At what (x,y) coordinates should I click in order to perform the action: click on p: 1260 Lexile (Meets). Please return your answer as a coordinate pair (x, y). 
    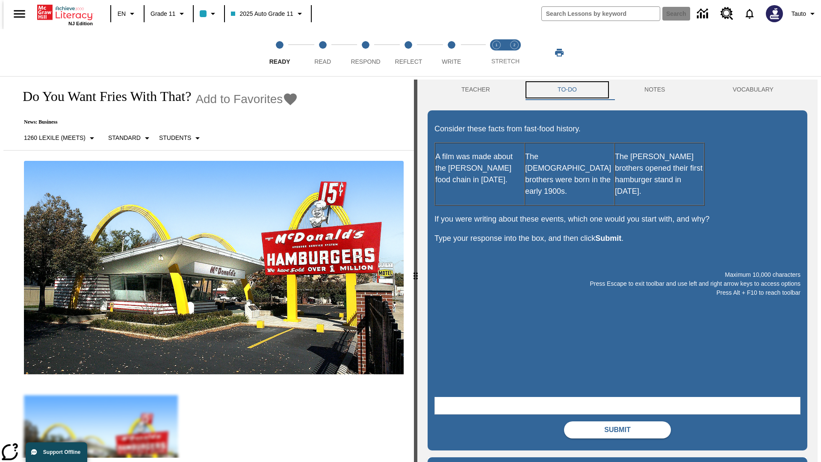
    Looking at the image, I should click on (55, 138).